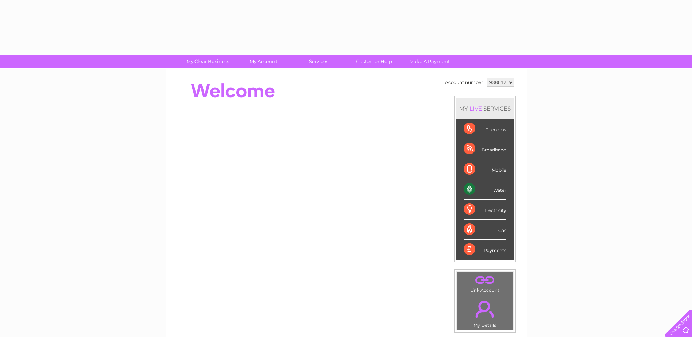 The height and width of the screenshot is (337, 692). What do you see at coordinates (485, 210) in the screenshot?
I see `div: Electricity` at bounding box center [485, 210].